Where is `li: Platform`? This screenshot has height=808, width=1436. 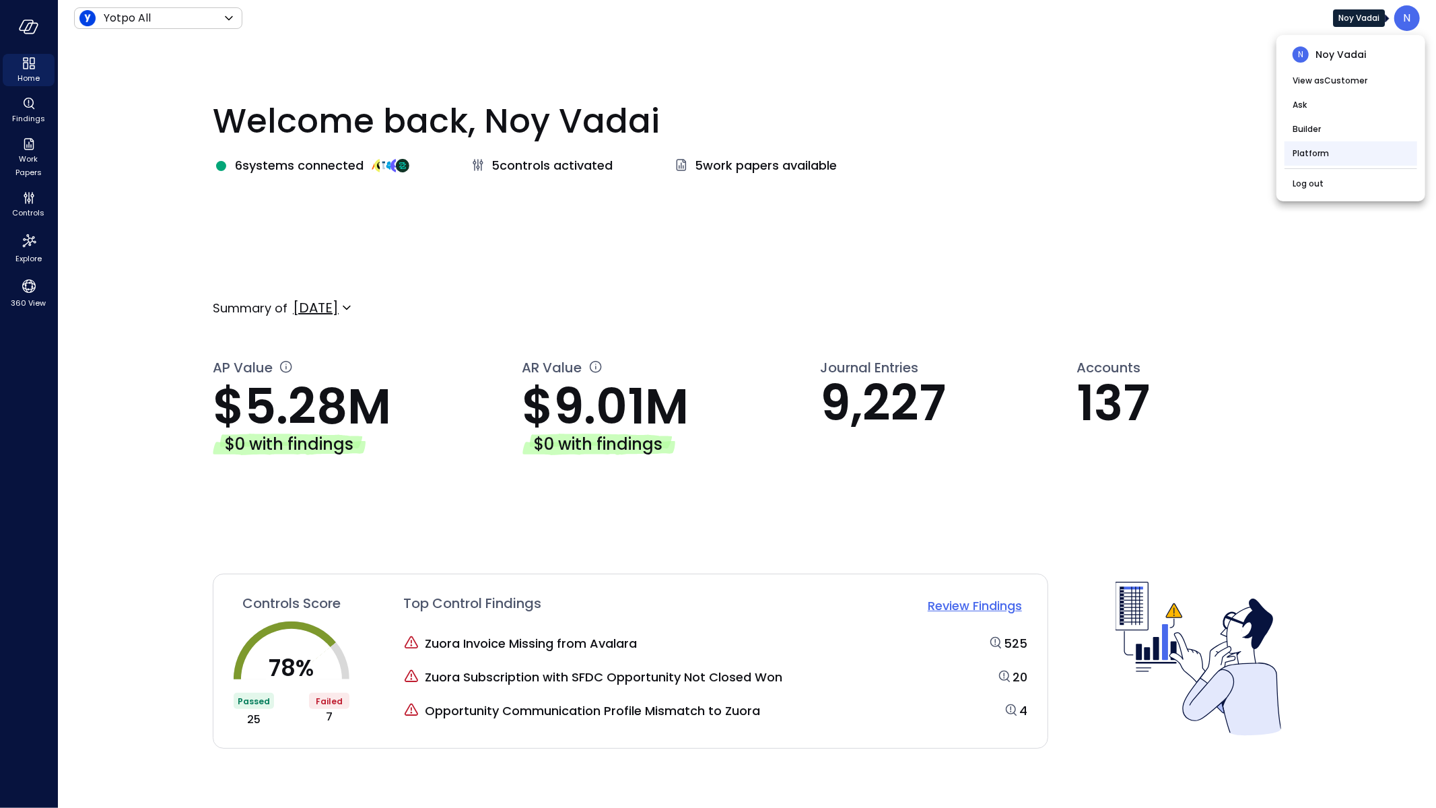 li: Platform is located at coordinates (1351, 154).